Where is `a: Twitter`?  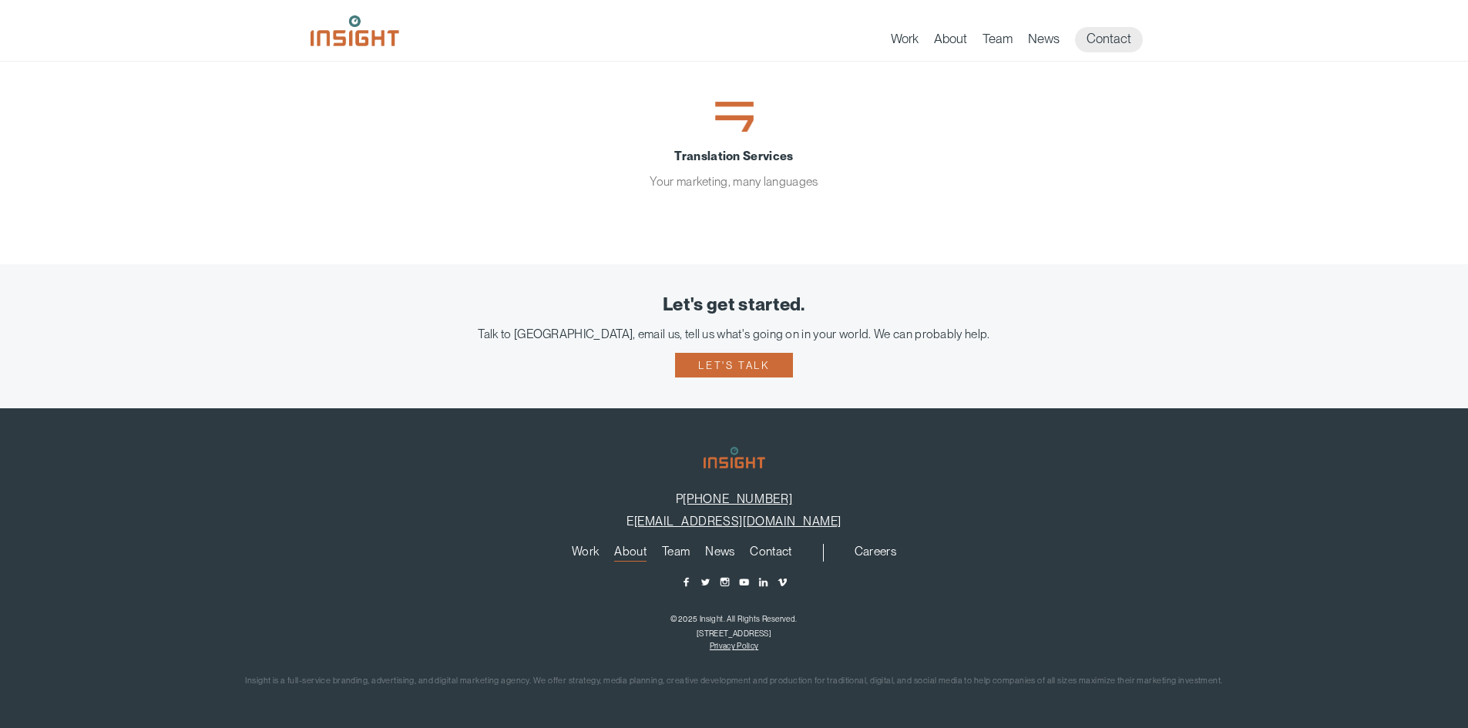 a: Twitter is located at coordinates (705, 582).